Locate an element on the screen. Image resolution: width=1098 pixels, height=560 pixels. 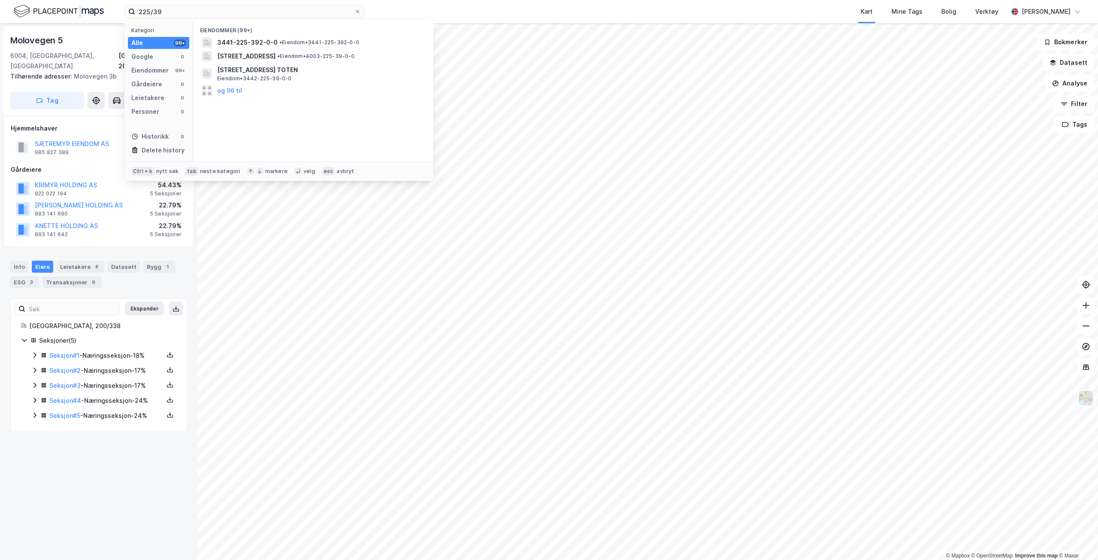
span: Eiendom • 3442-225-39-0-0 is located at coordinates (254, 79).